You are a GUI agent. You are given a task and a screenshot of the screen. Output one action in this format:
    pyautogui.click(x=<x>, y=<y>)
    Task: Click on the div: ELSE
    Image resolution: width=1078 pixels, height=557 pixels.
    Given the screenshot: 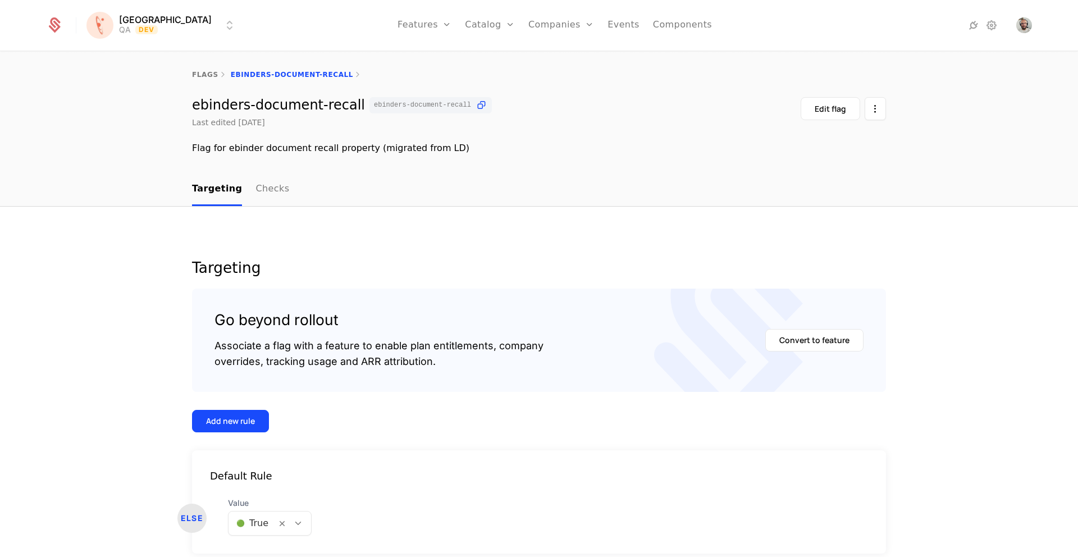 What is the action you would take?
    pyautogui.click(x=192, y=518)
    